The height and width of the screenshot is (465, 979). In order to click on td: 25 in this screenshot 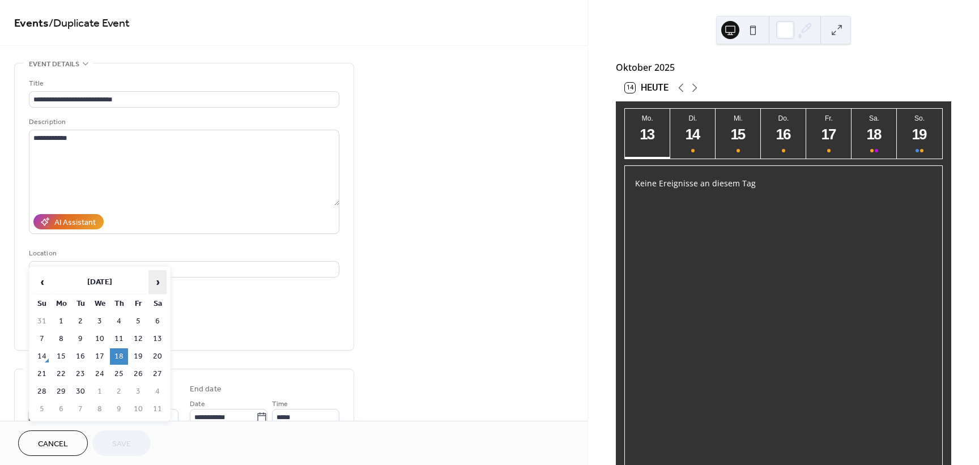, I will do `click(119, 374)`.